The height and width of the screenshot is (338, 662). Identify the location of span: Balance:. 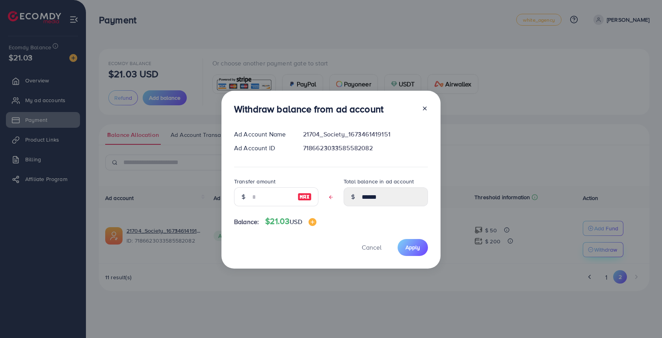
(246, 222).